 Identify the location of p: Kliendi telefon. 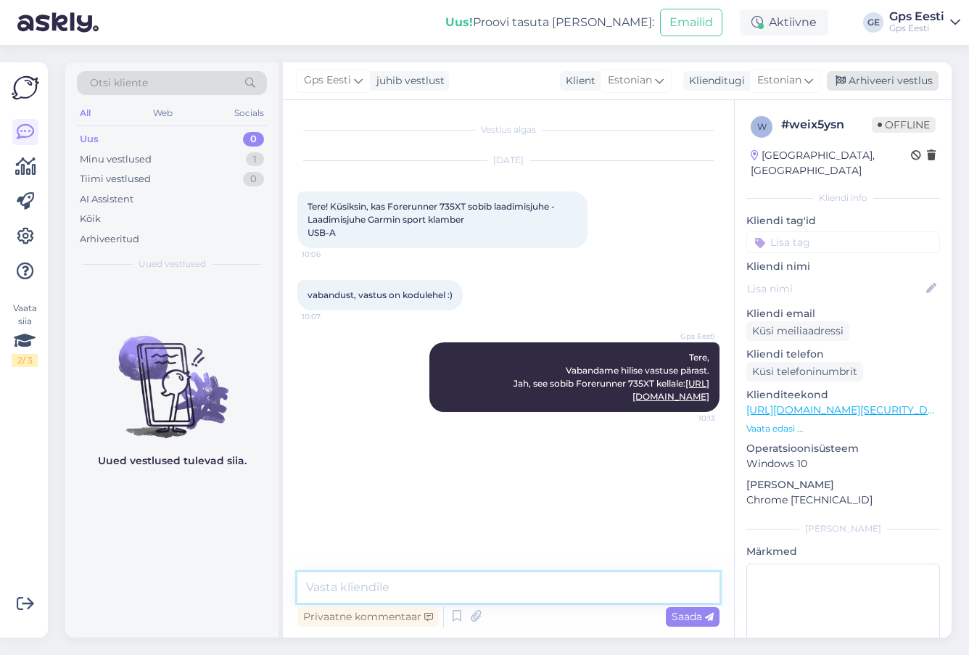
(843, 354).